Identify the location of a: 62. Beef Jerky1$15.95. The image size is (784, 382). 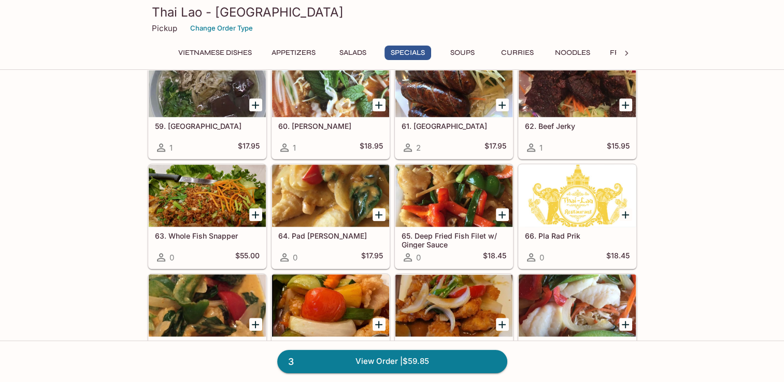
(577, 107).